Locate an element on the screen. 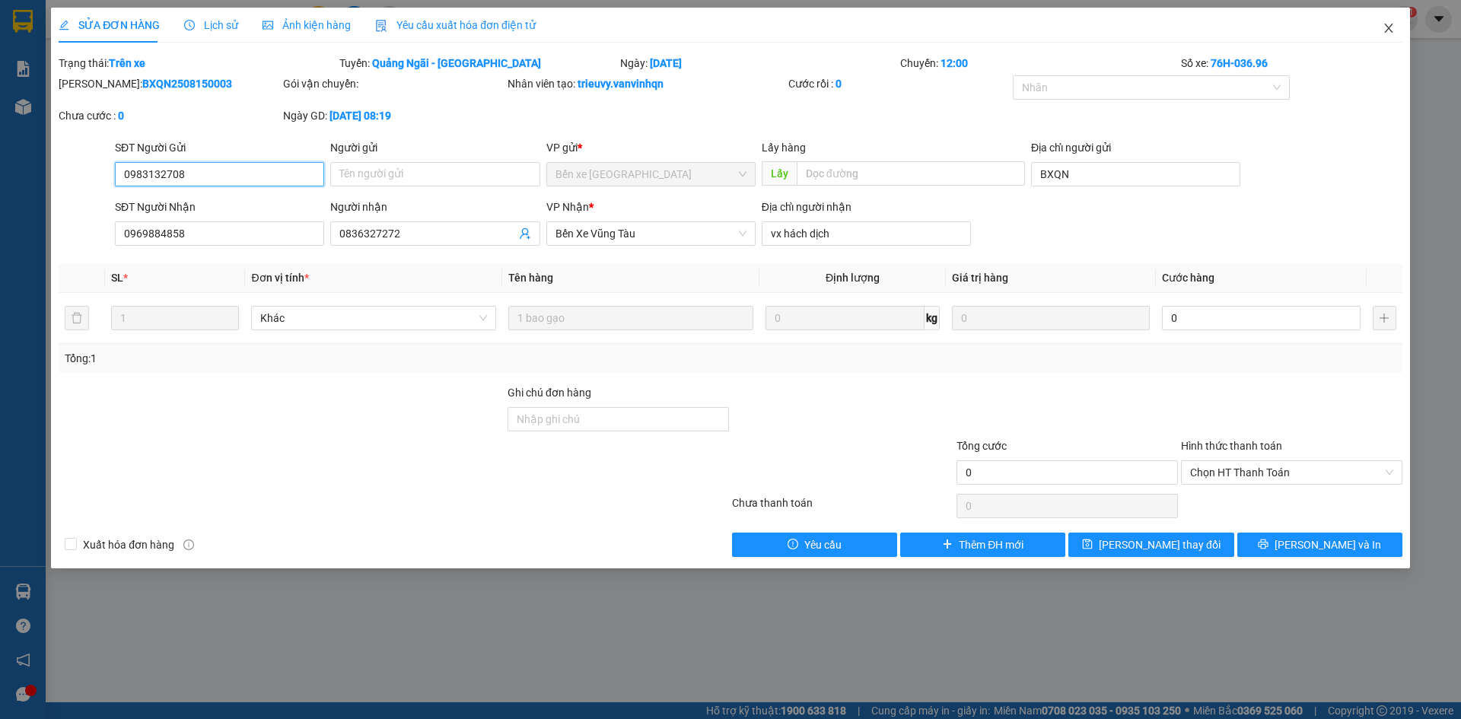 The width and height of the screenshot is (1461, 719). span: Định lượng is located at coordinates (852, 278).